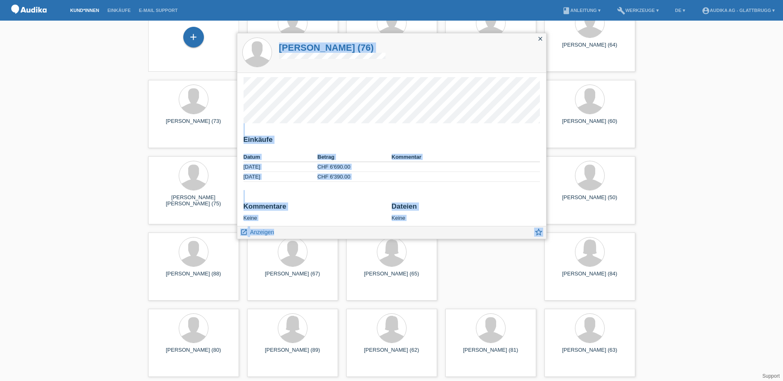 This screenshot has height=381, width=783. Describe the element at coordinates (680, 10) in the screenshot. I see `a: DE ▾` at that location.